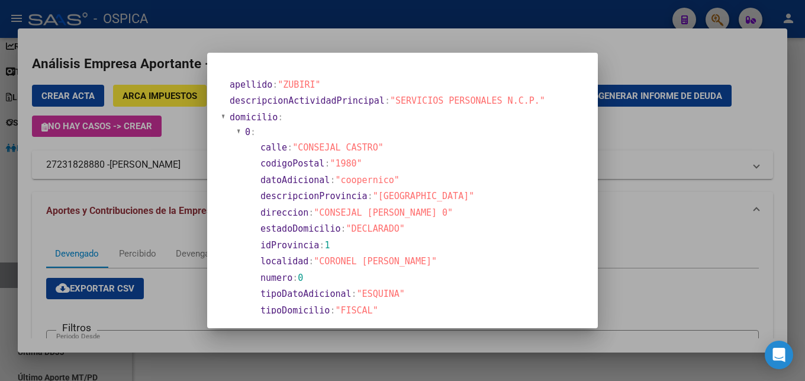 The image size is (805, 381). Describe the element at coordinates (307, 101) in the screenshot. I see `span: descripcionActividadPrincipal` at that location.